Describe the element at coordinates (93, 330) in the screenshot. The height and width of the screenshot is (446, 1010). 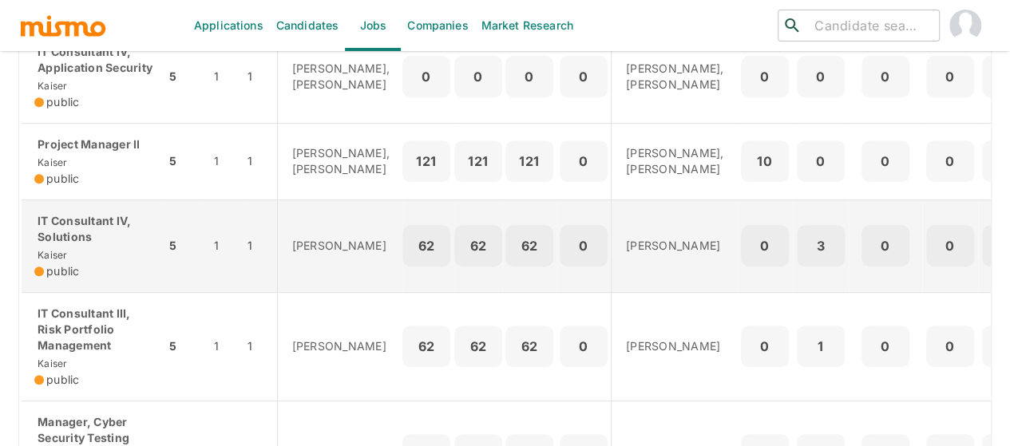
I see `p: IT Consultant III, Risk Portfolio Management` at that location.